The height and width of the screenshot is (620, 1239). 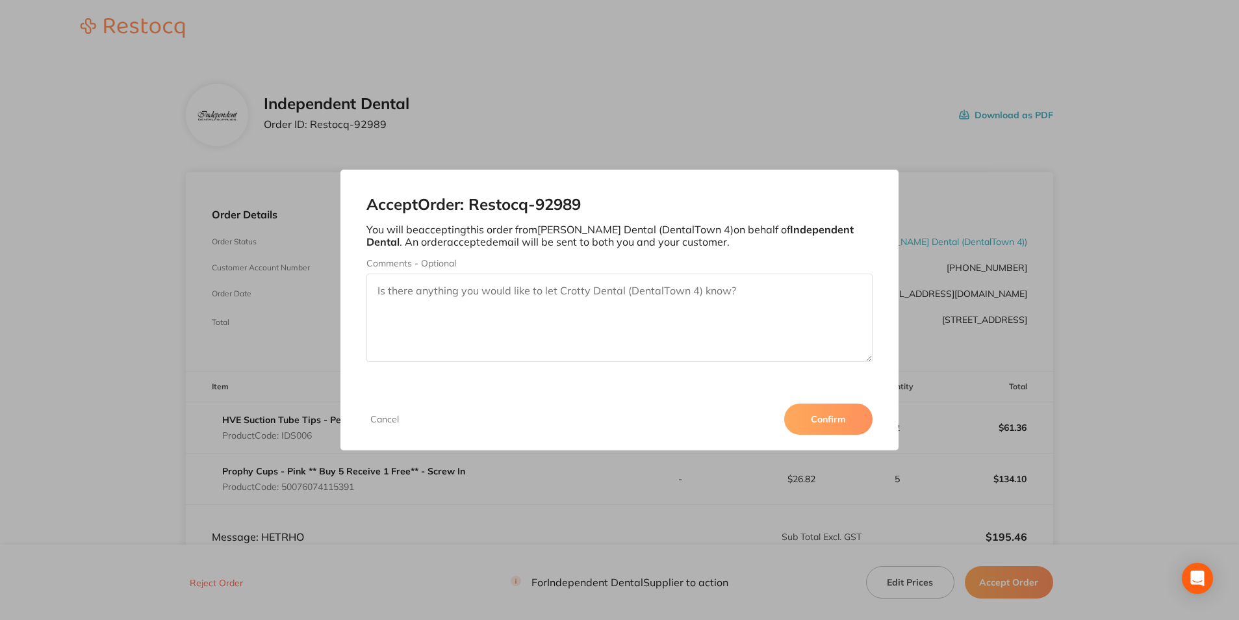 I want to click on div: Open Intercom Messenger, so click(x=1198, y=578).